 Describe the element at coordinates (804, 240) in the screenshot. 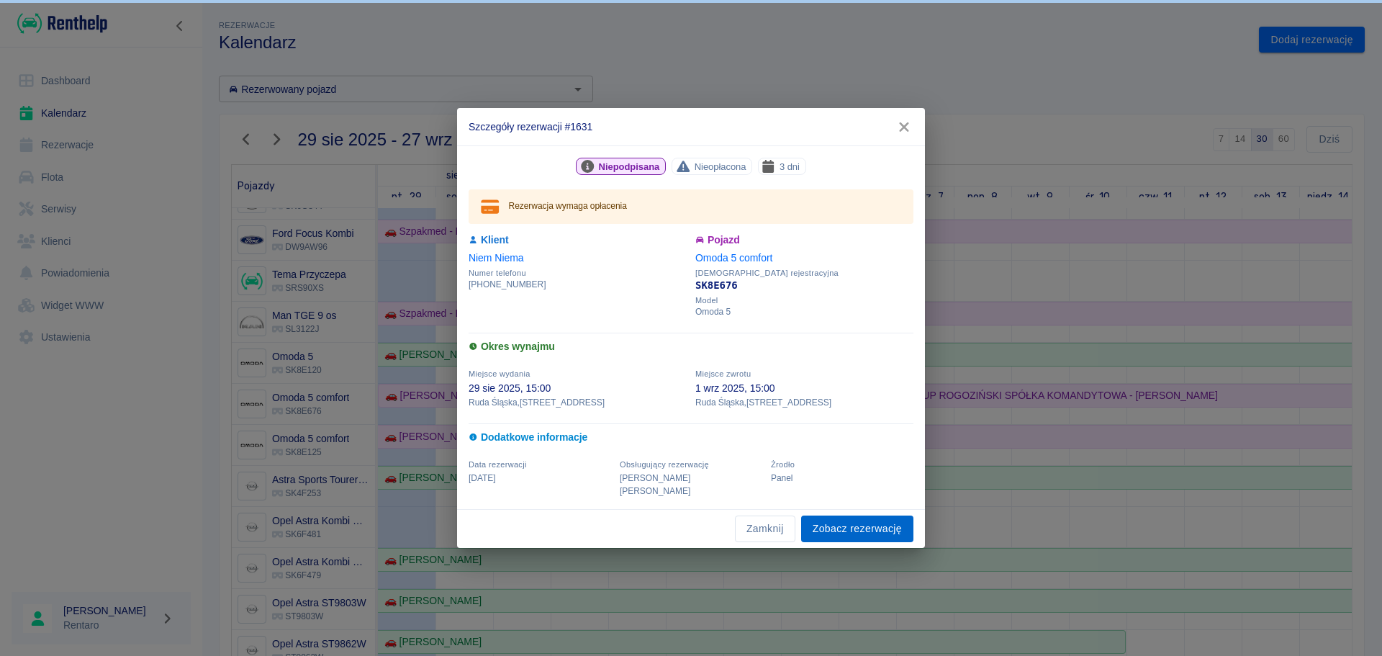

I see `h6: Pojazd` at that location.